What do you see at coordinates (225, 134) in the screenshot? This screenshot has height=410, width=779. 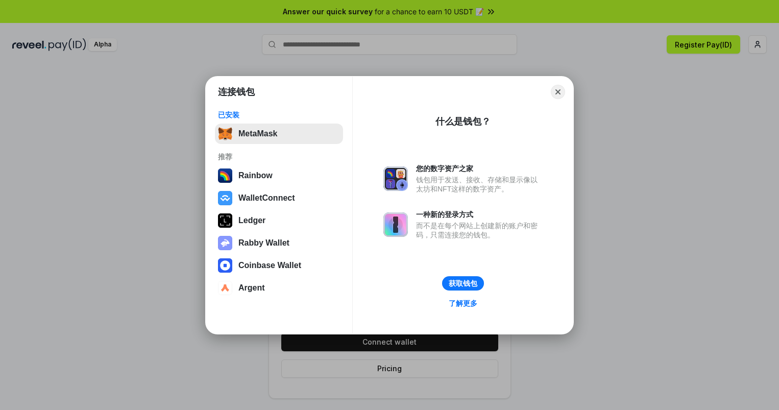 I see `img: svg+xml,%3Csvg%20fill%3D%22none%22%20height%3D%2233%22%20viewBox%3D%220%200%2035%2033%22%20width%...` at bounding box center [225, 134].